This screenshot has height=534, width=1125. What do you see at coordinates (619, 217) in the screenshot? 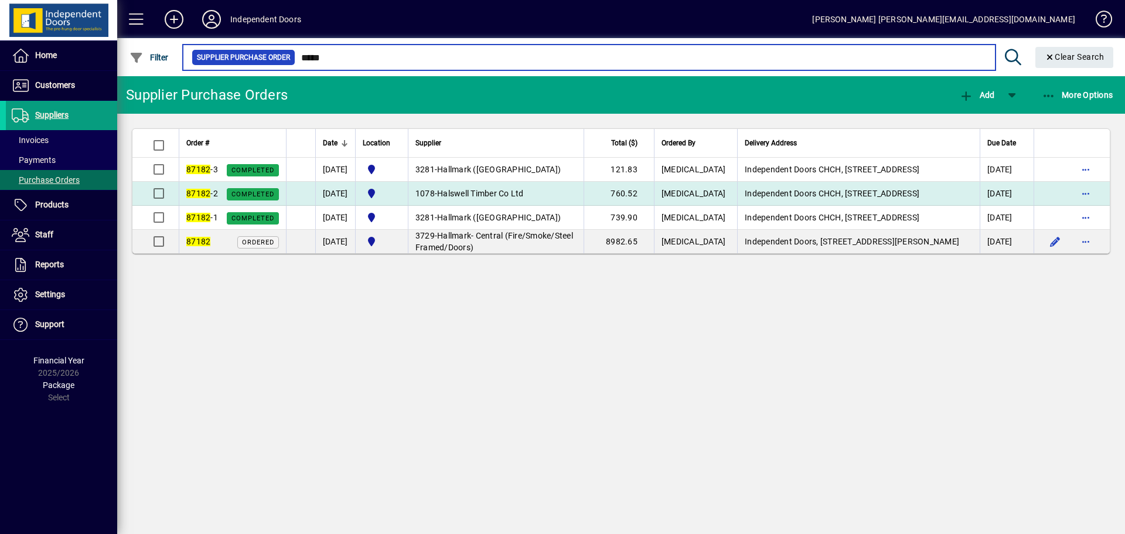
I see `td: 739.90` at bounding box center [619, 217].